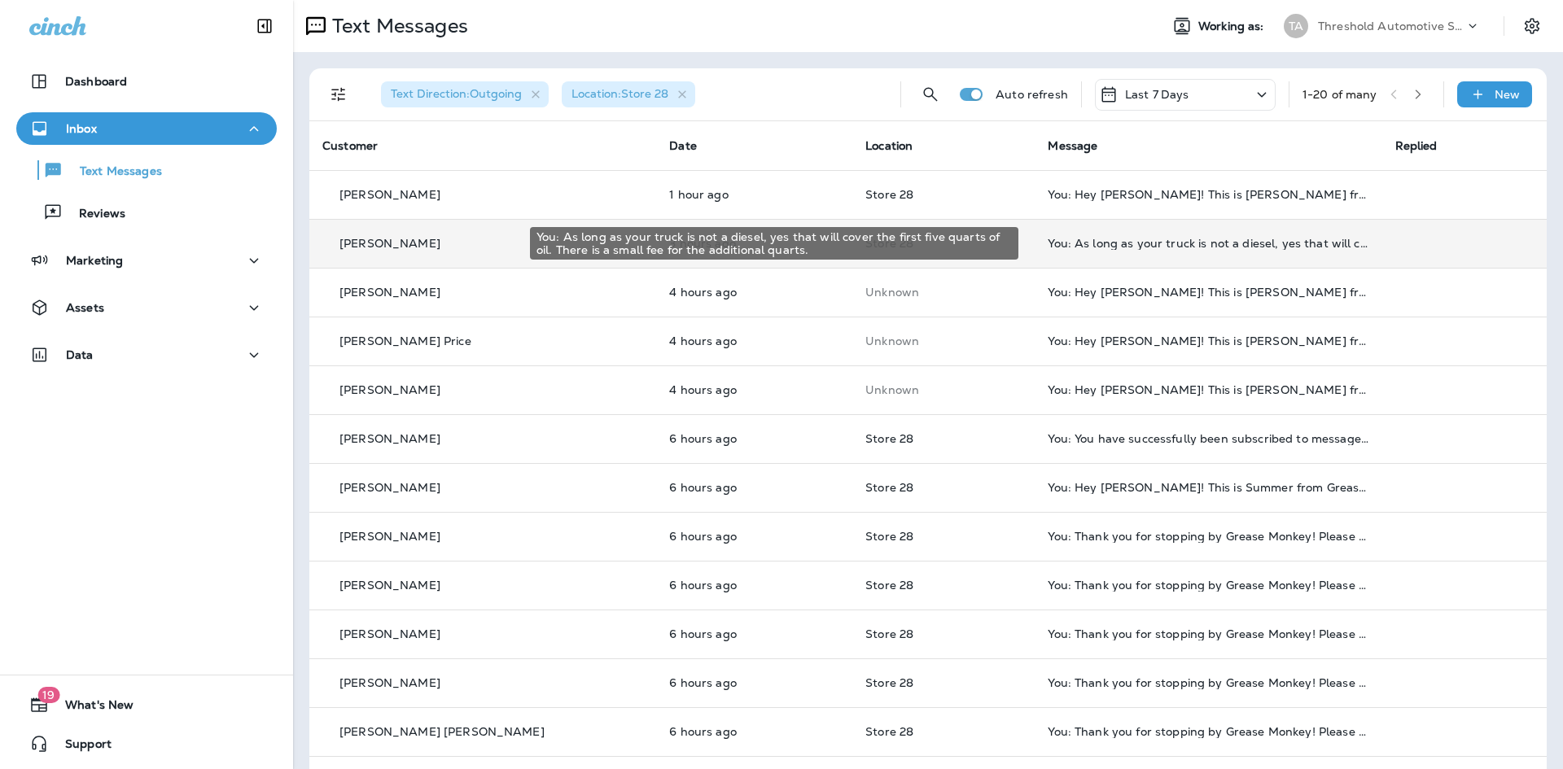 This screenshot has width=1563, height=769. Describe the element at coordinates (147, 355) in the screenshot. I see `button: Data` at that location.